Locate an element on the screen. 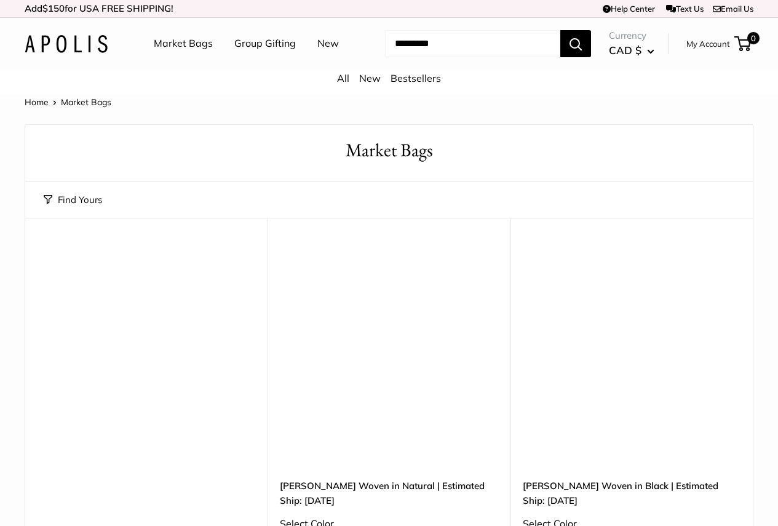 This screenshot has width=778, height=526. input: Search... is located at coordinates (472, 44).